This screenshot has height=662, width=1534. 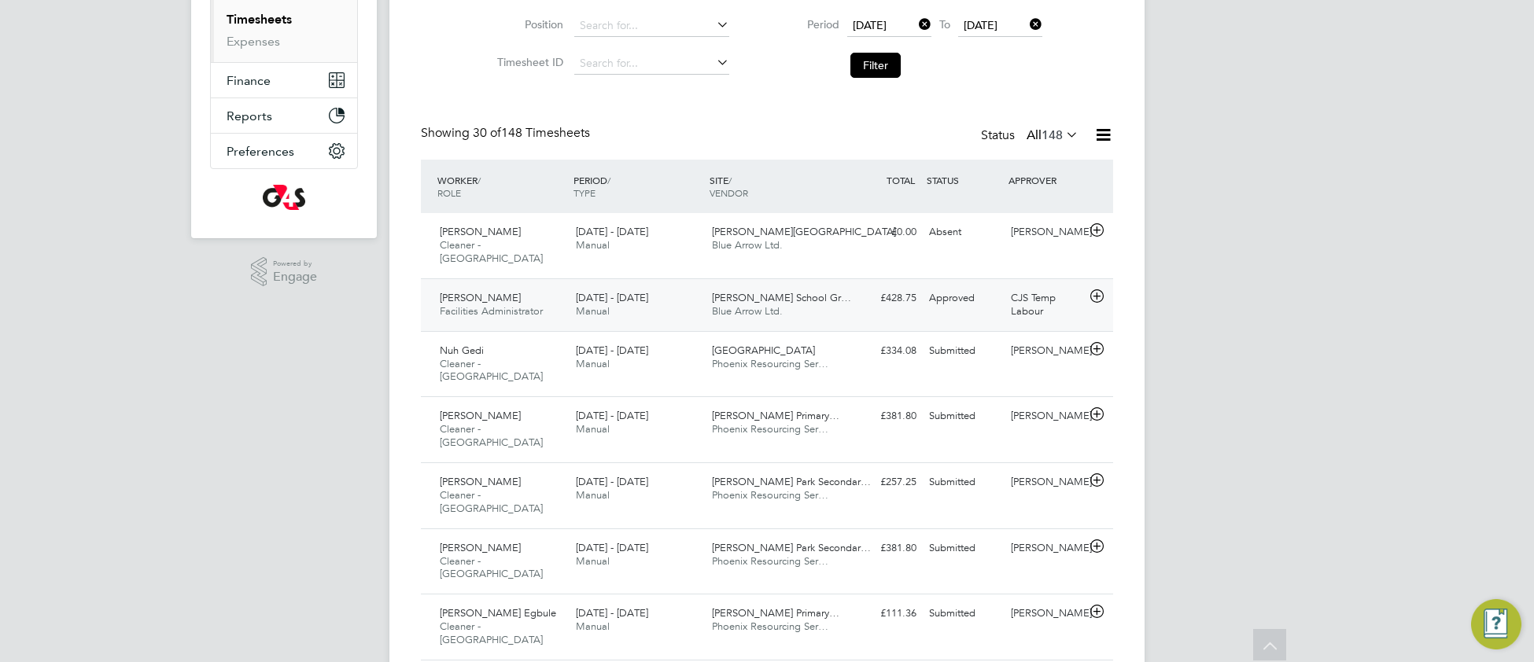 What do you see at coordinates (284, 197) in the screenshot?
I see `a: Go to home page` at bounding box center [284, 197].